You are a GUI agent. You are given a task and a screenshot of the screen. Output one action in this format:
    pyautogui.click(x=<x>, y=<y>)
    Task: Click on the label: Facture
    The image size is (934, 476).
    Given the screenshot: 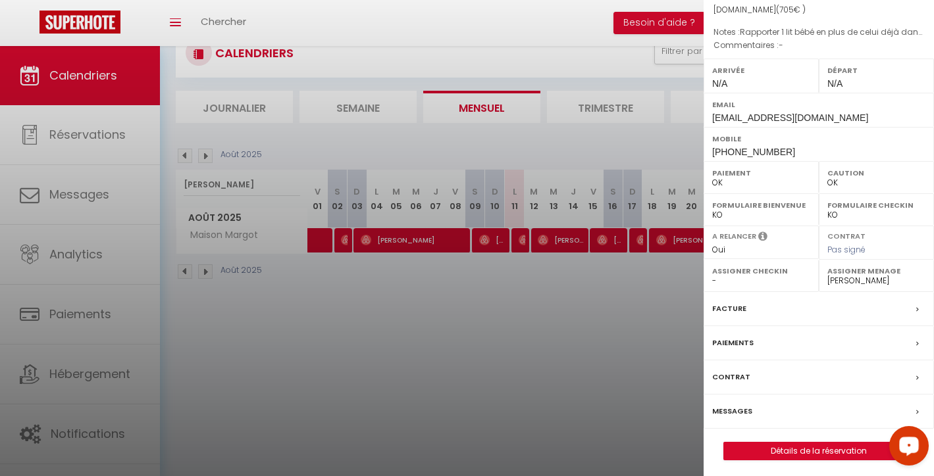 What is the action you would take?
    pyautogui.click(x=729, y=309)
    